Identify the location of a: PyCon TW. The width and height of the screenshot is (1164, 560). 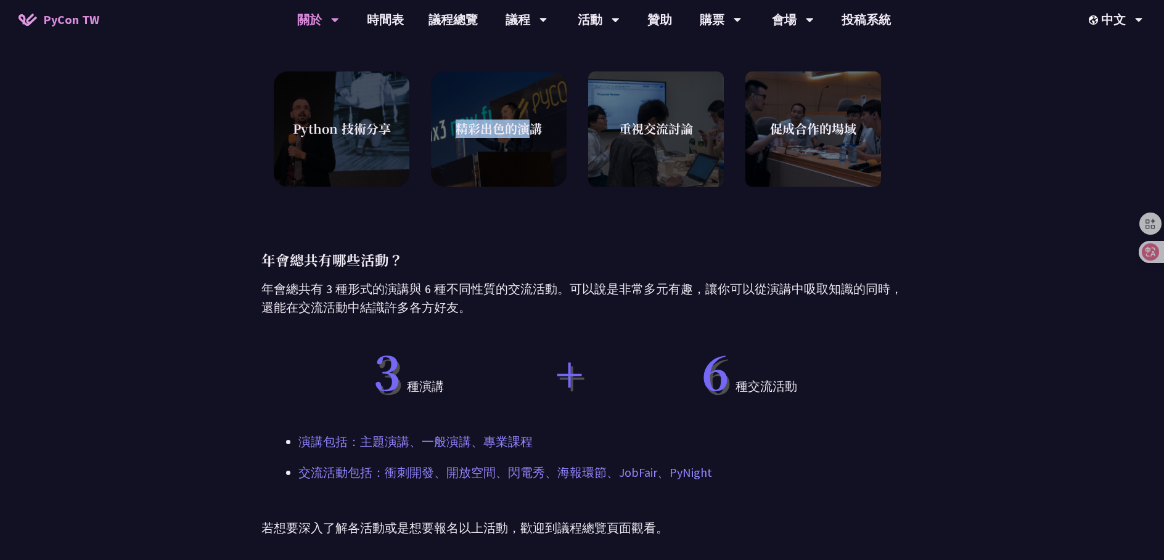
(59, 20).